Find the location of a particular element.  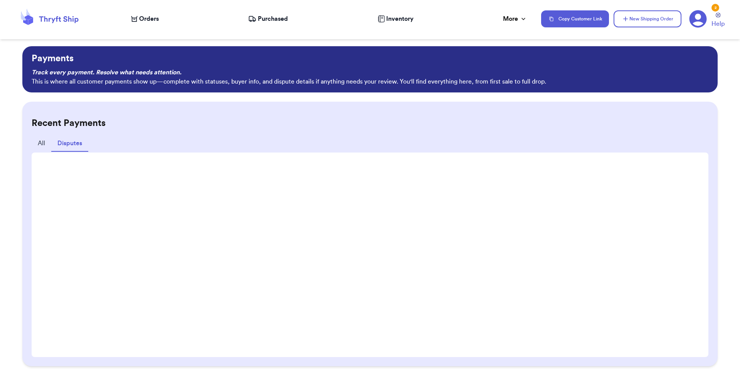

span: Inventory is located at coordinates (400, 19).